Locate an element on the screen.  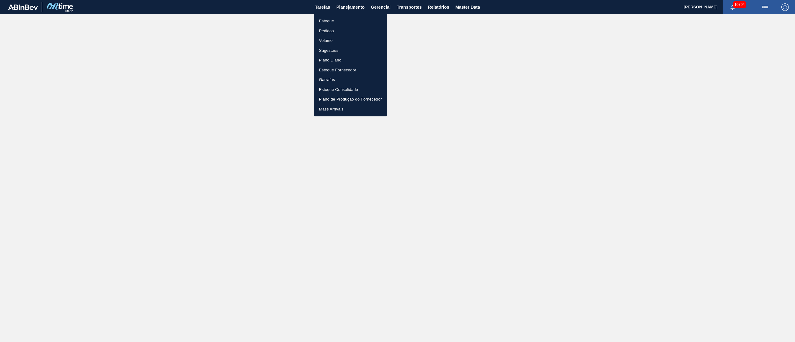
li: Plano Diário is located at coordinates (350, 60).